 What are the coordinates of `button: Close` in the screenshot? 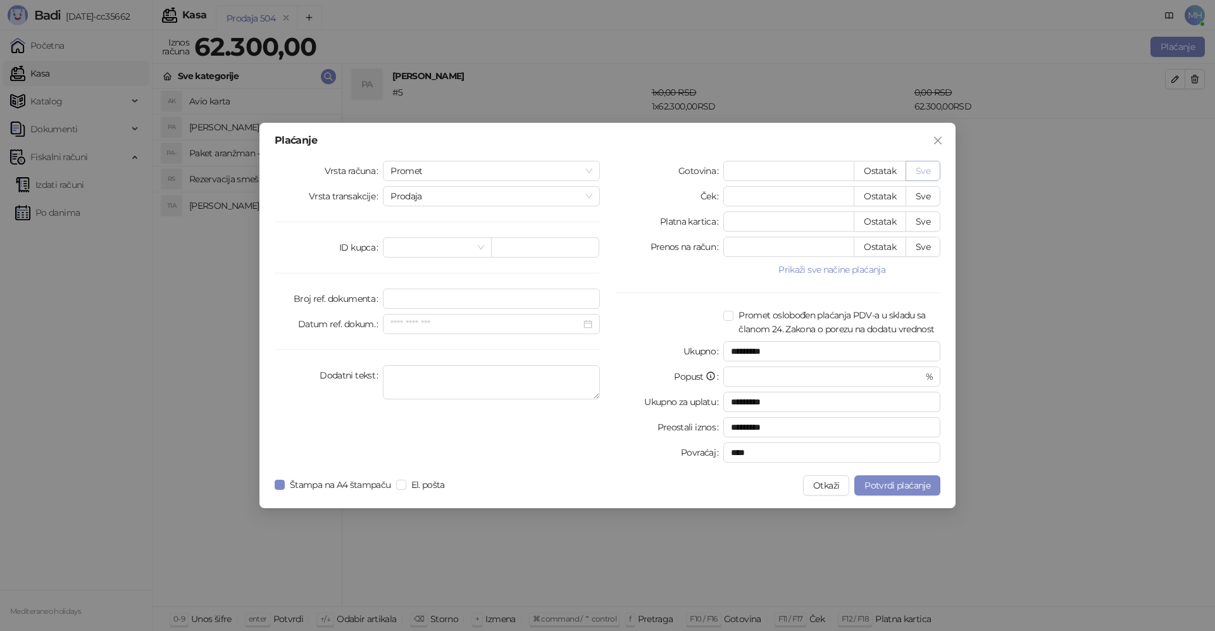 It's located at (937, 140).